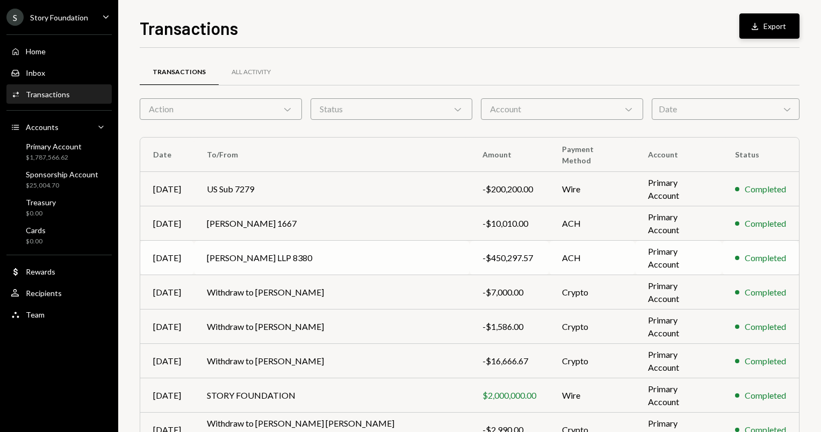 This screenshot has height=432, width=821. I want to click on th: Amount, so click(509, 155).